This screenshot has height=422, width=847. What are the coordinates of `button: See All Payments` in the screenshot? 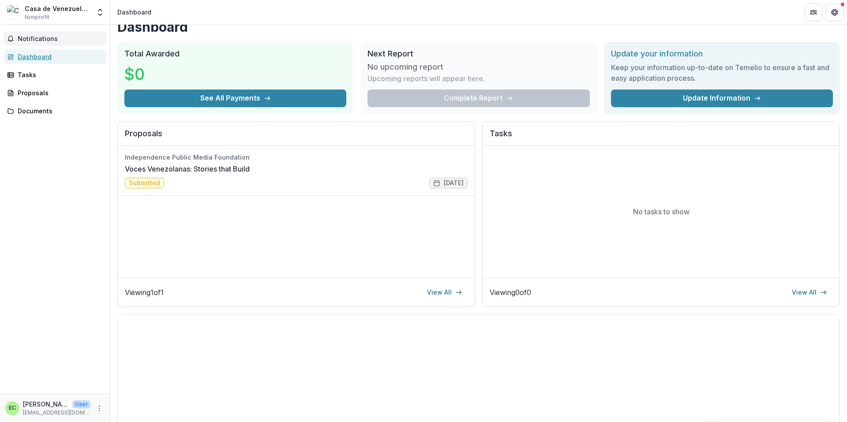 It's located at (235, 98).